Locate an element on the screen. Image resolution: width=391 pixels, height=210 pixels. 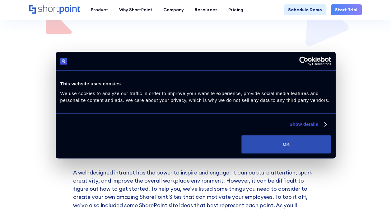
div: Product is located at coordinates (100, 10).